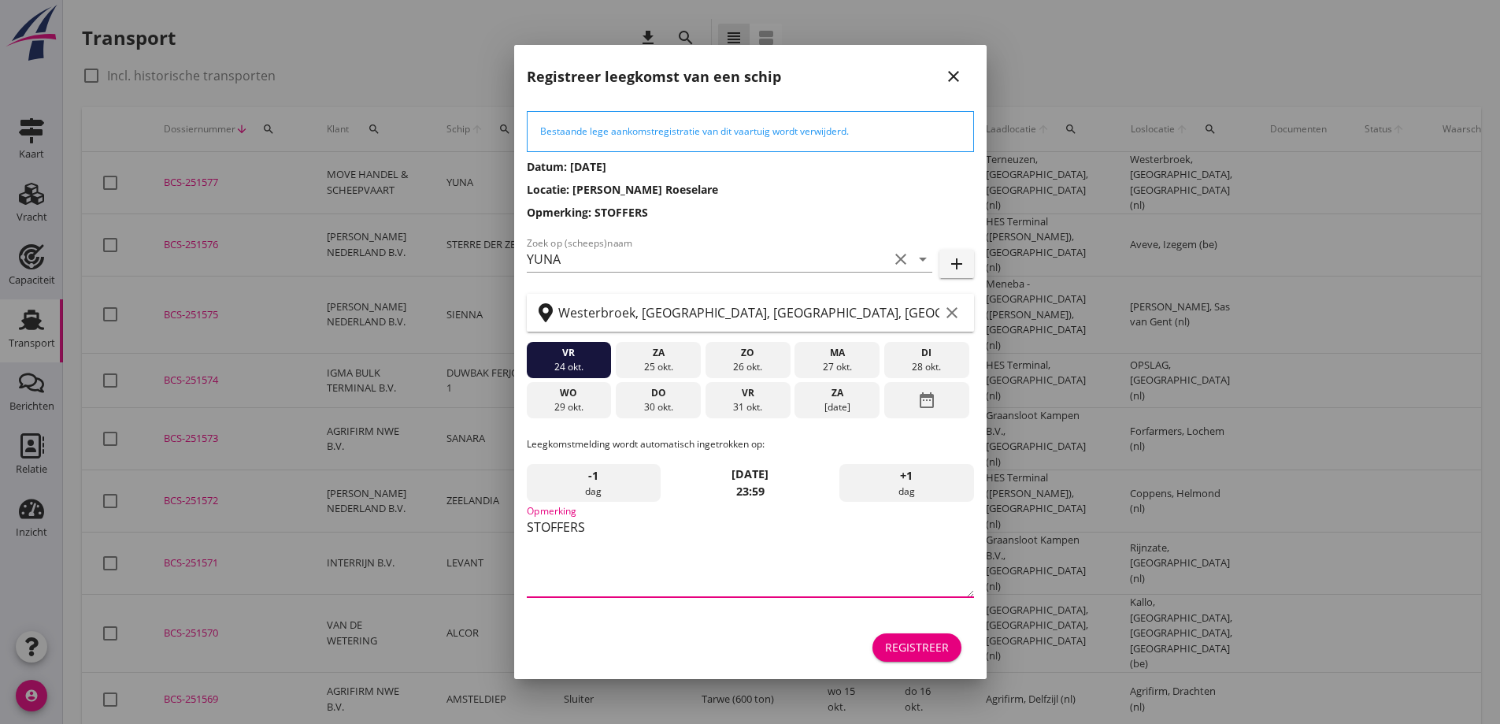 The width and height of the screenshot is (1500, 724). I want to click on div: zo, so click(747, 353).